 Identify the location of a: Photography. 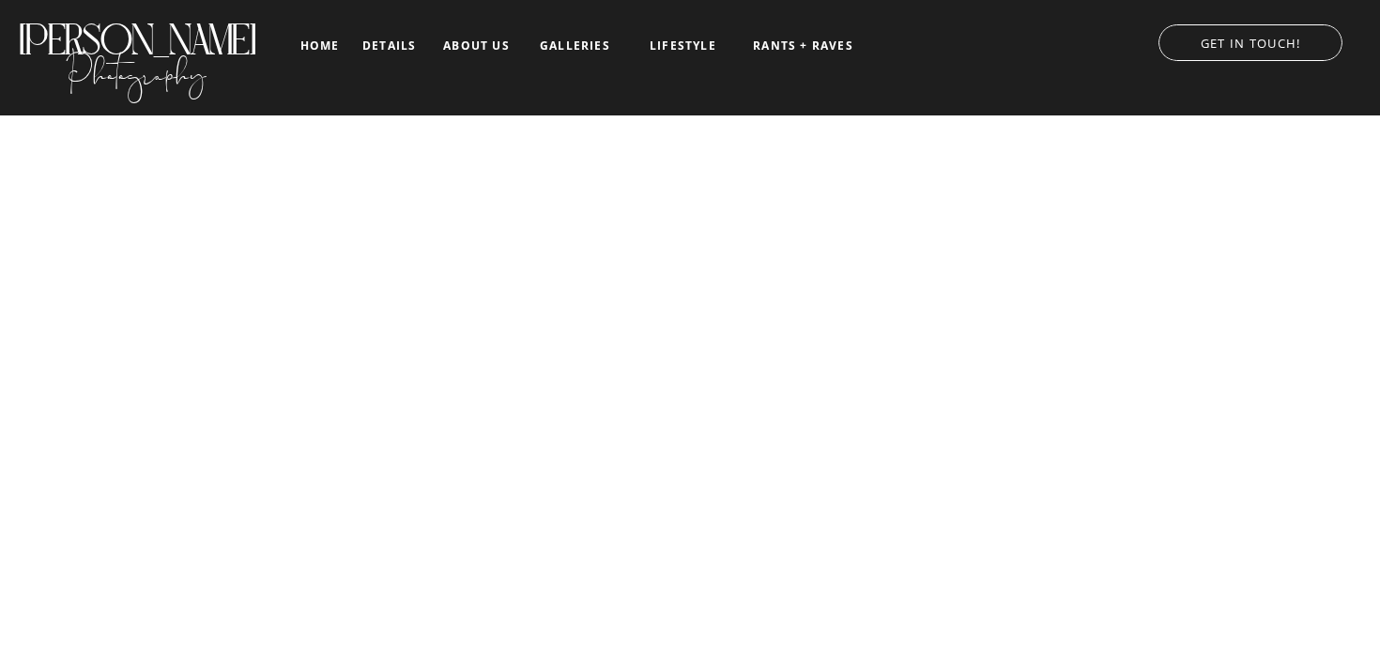
(136, 68).